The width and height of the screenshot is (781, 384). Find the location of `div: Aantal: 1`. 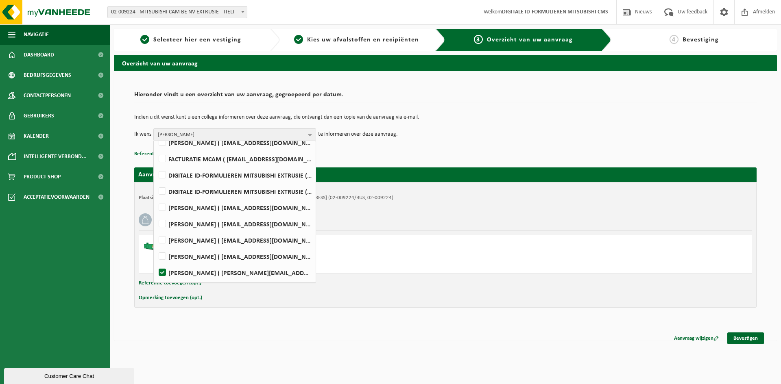

div: Aantal: 1 is located at coordinates (326, 266).